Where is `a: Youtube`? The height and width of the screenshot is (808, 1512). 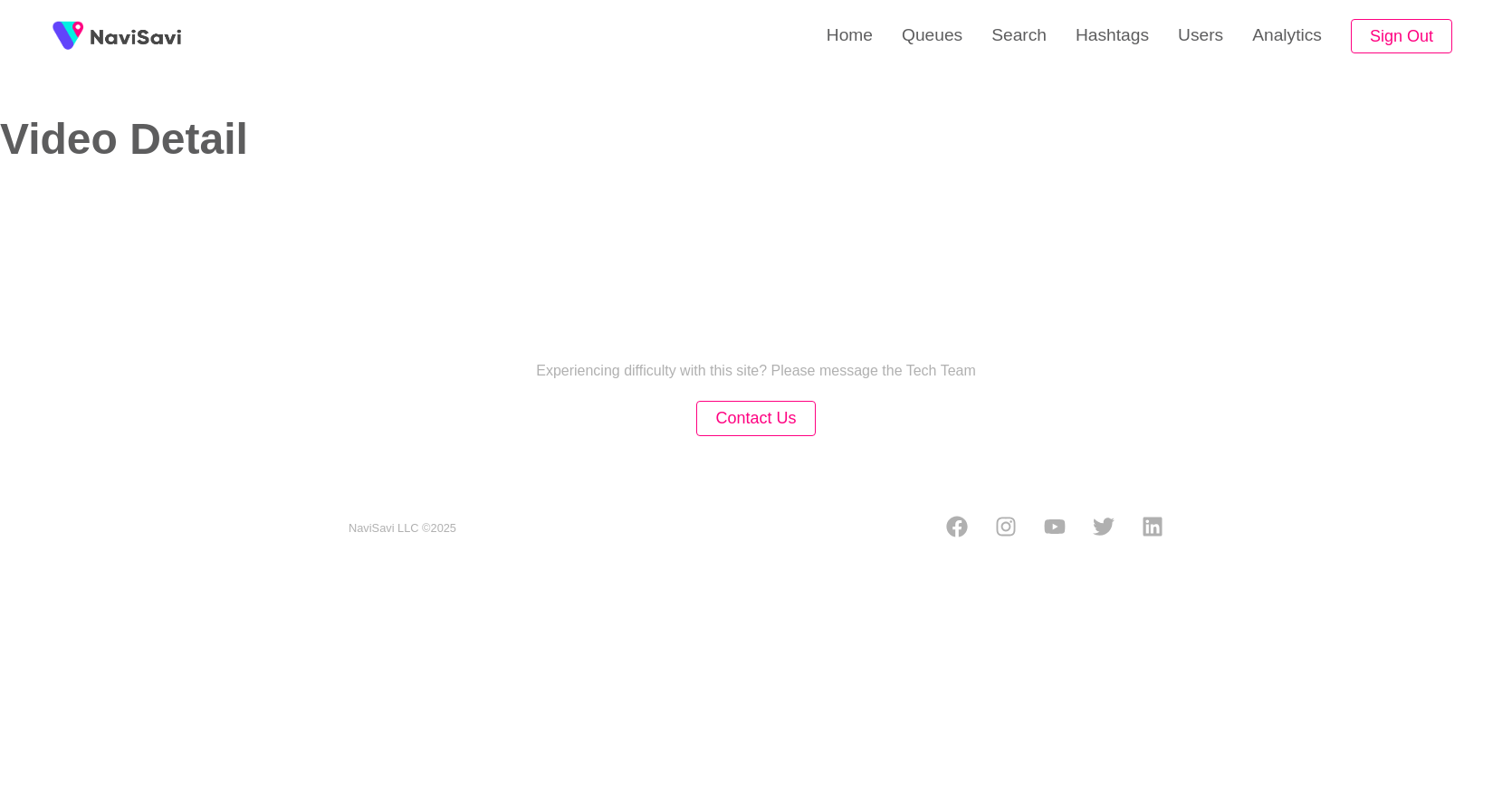 a: Youtube is located at coordinates (1055, 530).